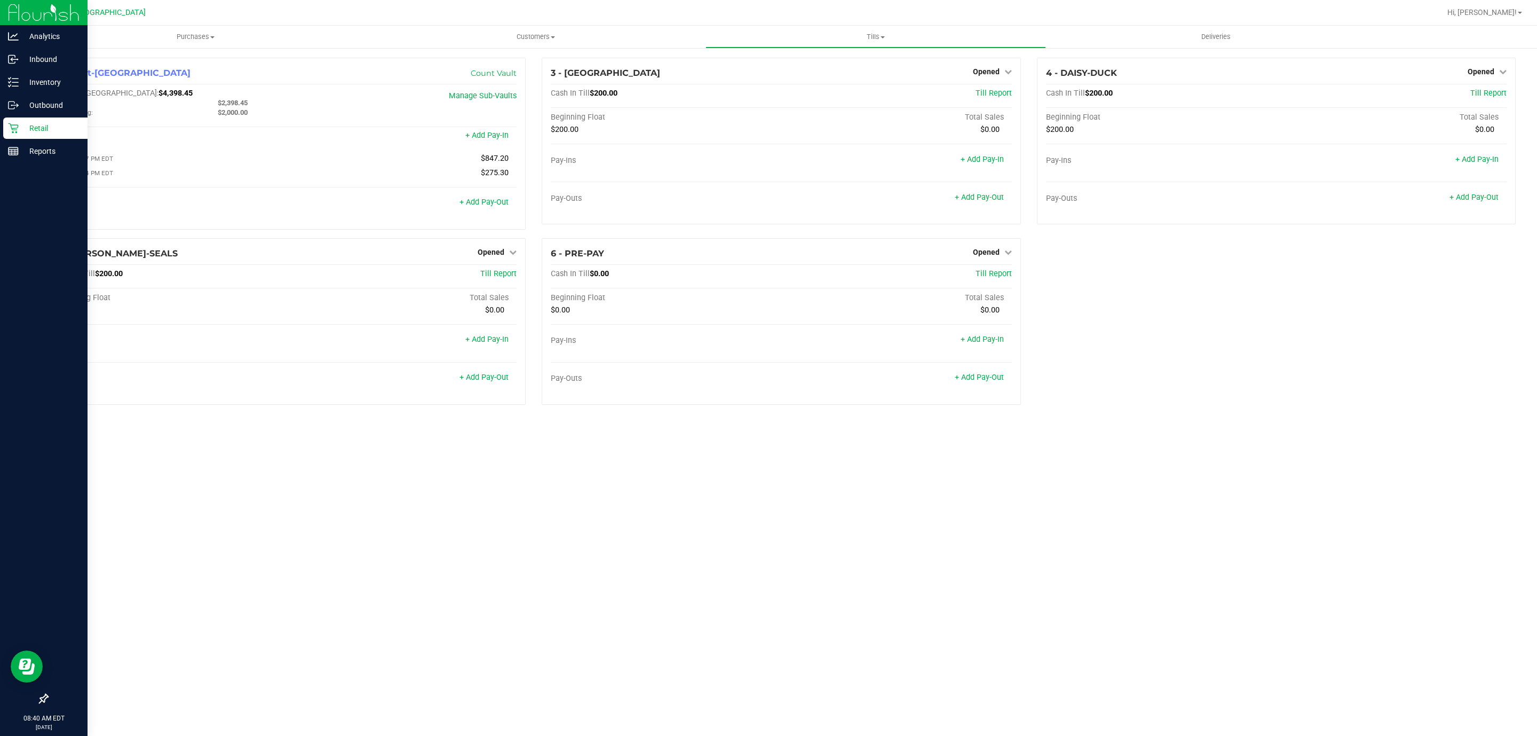 This screenshot has height=736, width=1537. I want to click on span: Tills, so click(875, 37).